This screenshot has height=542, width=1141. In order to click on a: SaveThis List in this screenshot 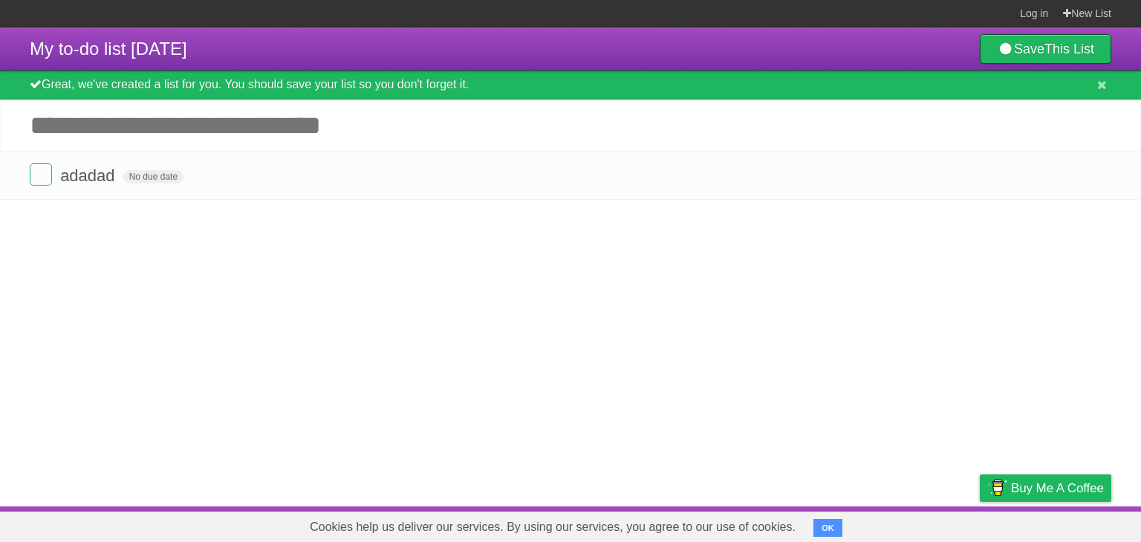, I will do `click(1045, 49)`.